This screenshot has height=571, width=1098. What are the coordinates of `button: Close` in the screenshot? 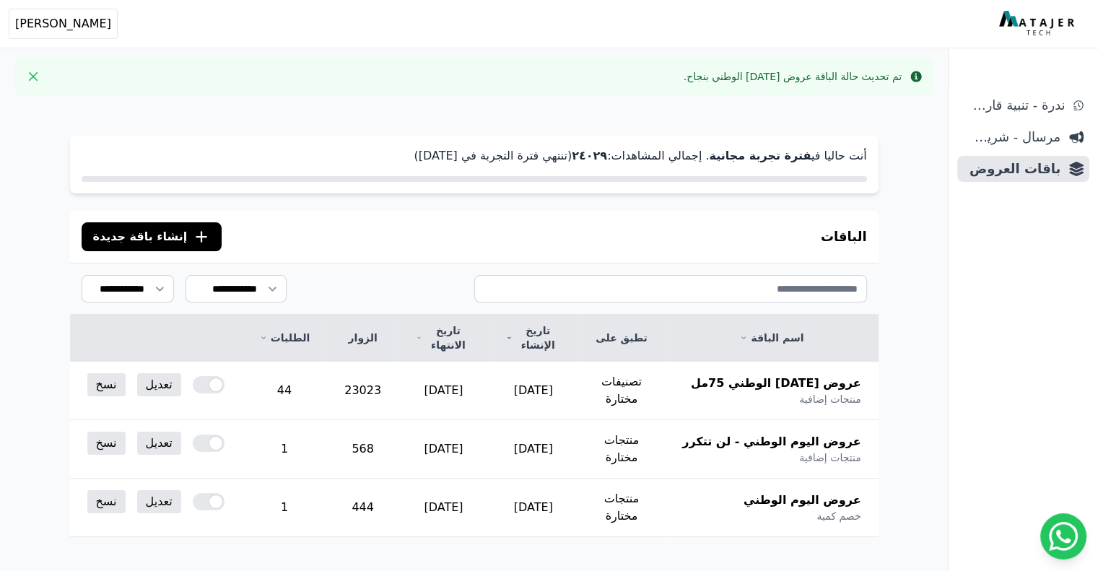 It's located at (33, 77).